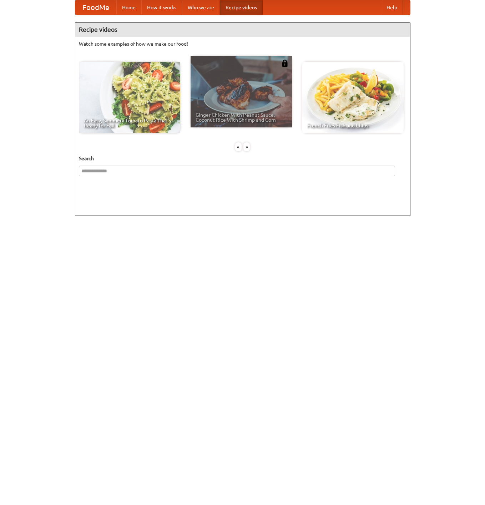 This screenshot has width=485, height=505. What do you see at coordinates (285, 63) in the screenshot?
I see `img: 483408.png` at bounding box center [285, 63].